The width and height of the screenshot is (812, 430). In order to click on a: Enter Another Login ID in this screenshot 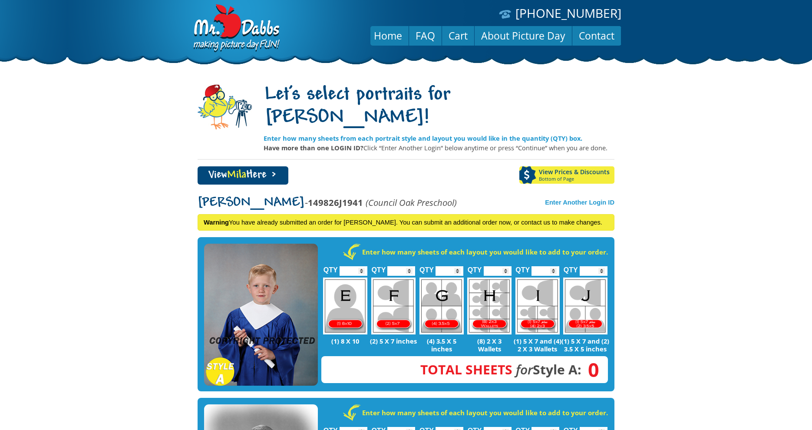, I will do `click(579, 202)`.